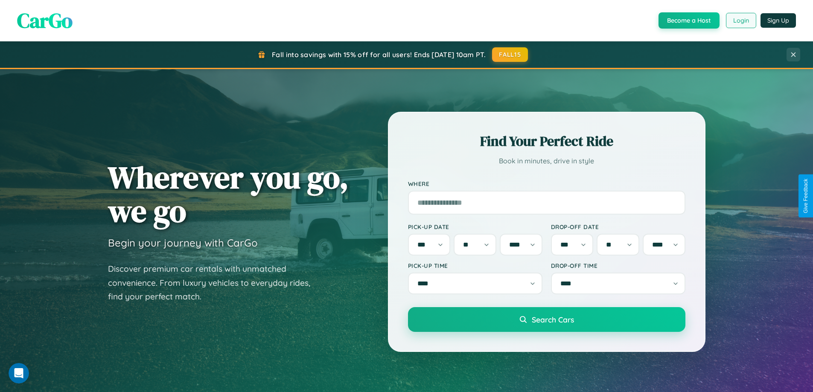 This screenshot has width=813, height=392. Describe the element at coordinates (618, 265) in the screenshot. I see `label: Drop-off Time` at that location.